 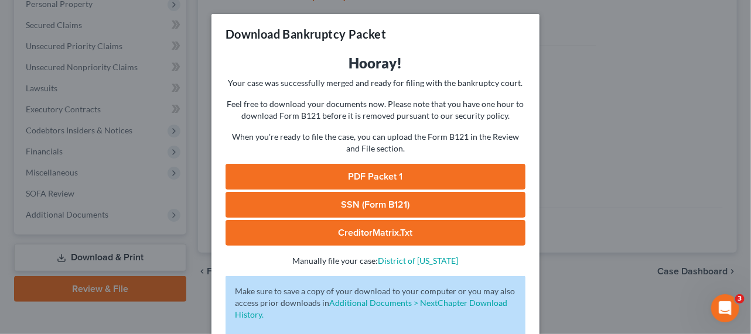 What do you see at coordinates (375, 177) in the screenshot?
I see `a: PDF Packet 1` at bounding box center [375, 177].